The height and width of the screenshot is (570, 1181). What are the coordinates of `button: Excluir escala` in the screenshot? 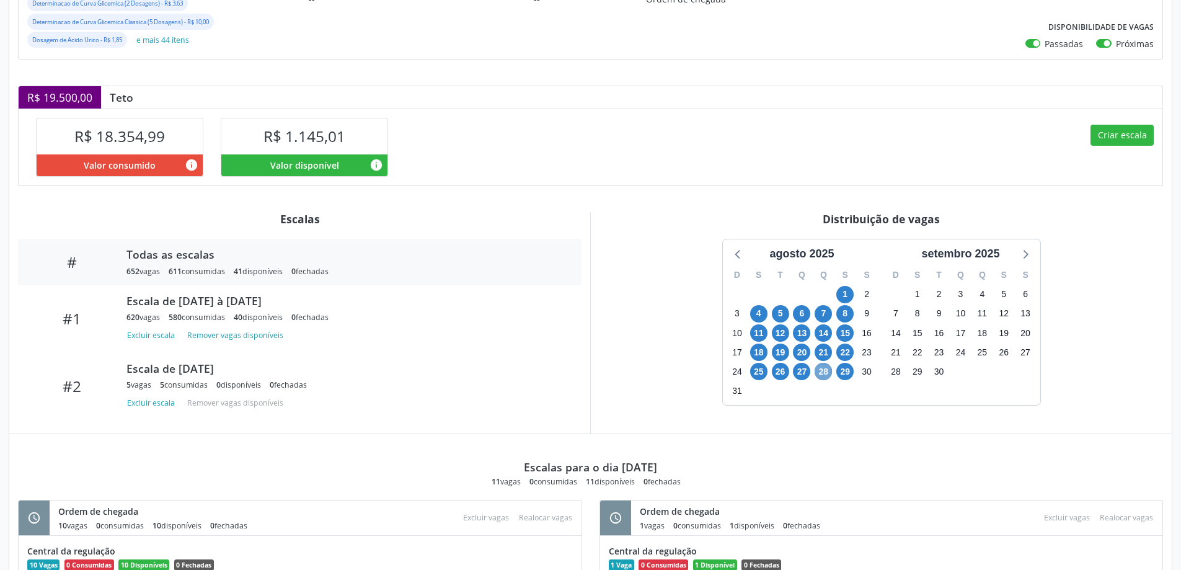 It's located at (153, 402).